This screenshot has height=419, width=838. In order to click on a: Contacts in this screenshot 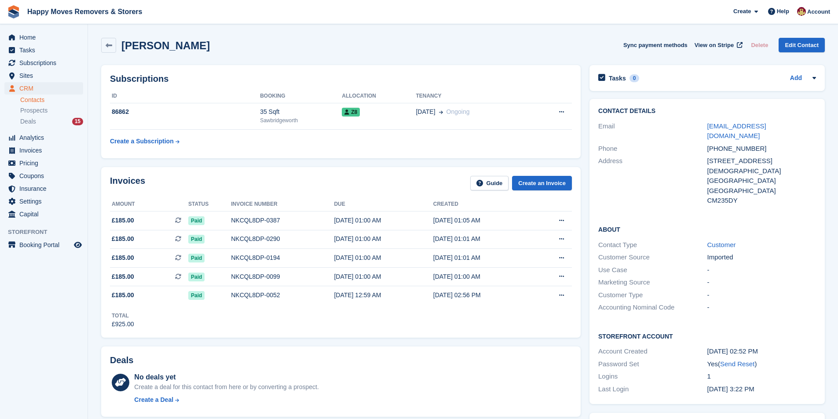, I will do `click(51, 100)`.